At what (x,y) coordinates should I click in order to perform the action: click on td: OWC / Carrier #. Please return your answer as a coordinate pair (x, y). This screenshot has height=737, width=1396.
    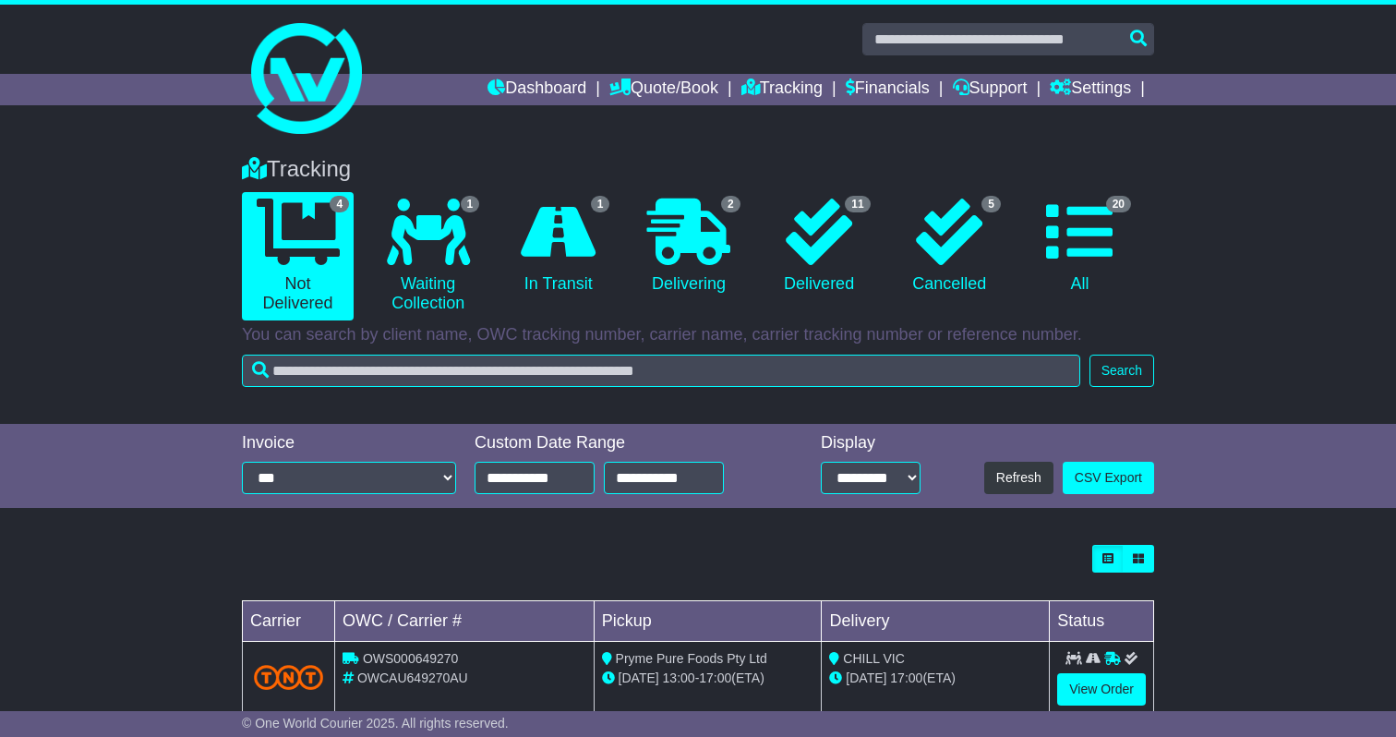
    Looking at the image, I should click on (464, 621).